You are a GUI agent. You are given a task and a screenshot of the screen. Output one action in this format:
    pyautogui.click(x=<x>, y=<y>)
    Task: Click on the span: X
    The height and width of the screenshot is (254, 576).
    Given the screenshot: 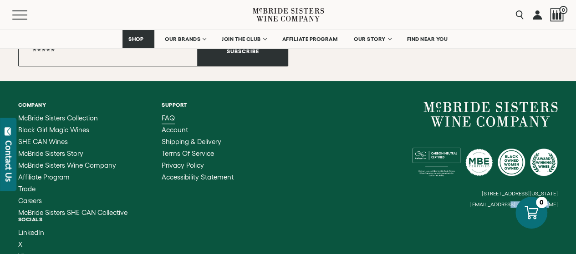 What is the action you would take?
    pyautogui.click(x=20, y=244)
    